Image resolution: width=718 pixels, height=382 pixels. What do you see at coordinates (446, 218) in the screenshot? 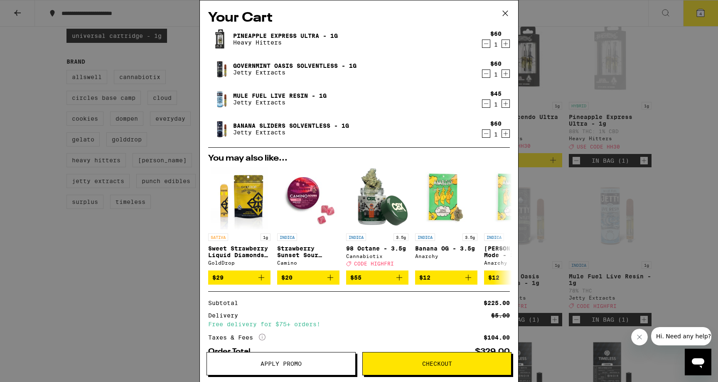
I see `a: Open page for Banana OG - 3.5g from Anarchy` at bounding box center [446, 218].